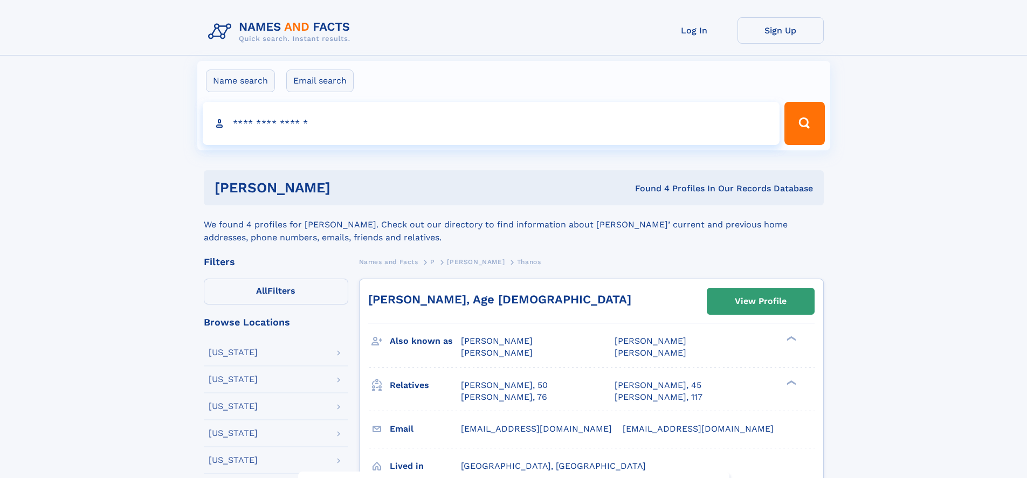  I want to click on input: search input, so click(491, 123).